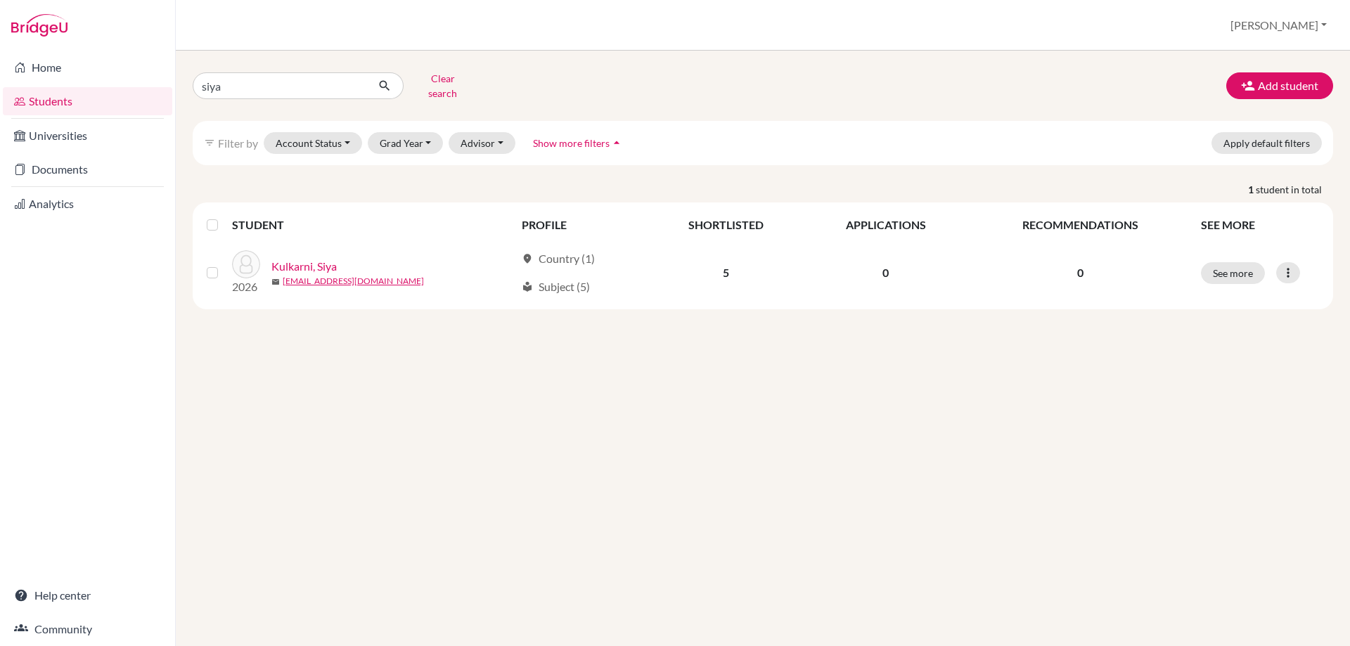 The image size is (1350, 646). What do you see at coordinates (406, 143) in the screenshot?
I see `button: Grad Year` at bounding box center [406, 143].